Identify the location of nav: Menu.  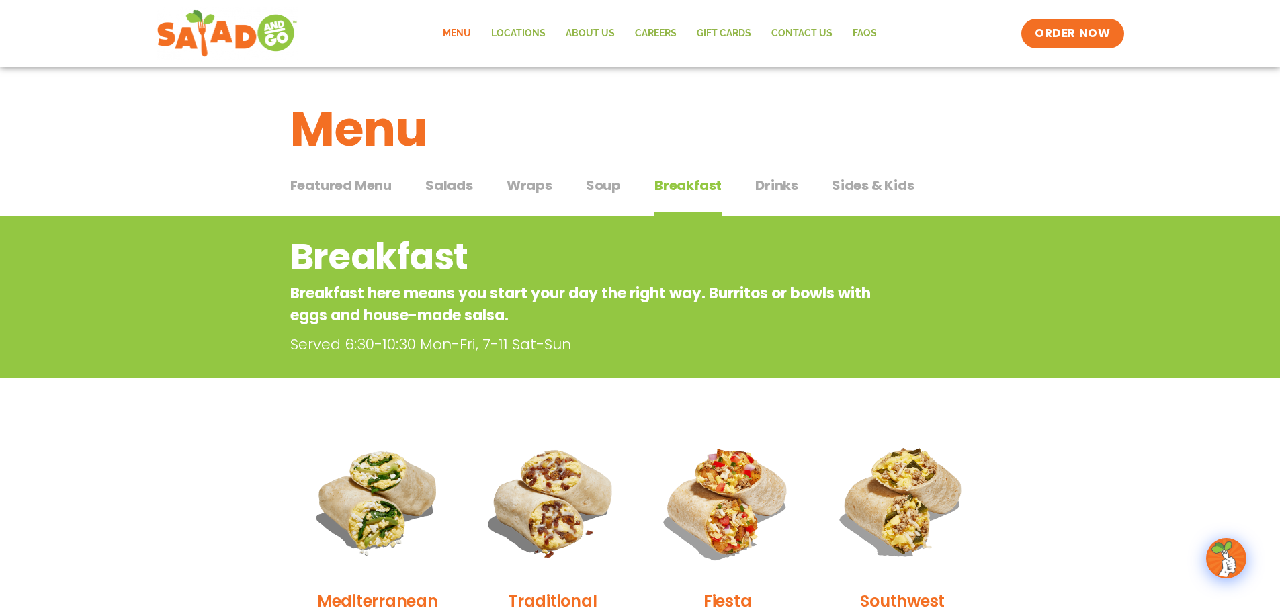
(660, 34).